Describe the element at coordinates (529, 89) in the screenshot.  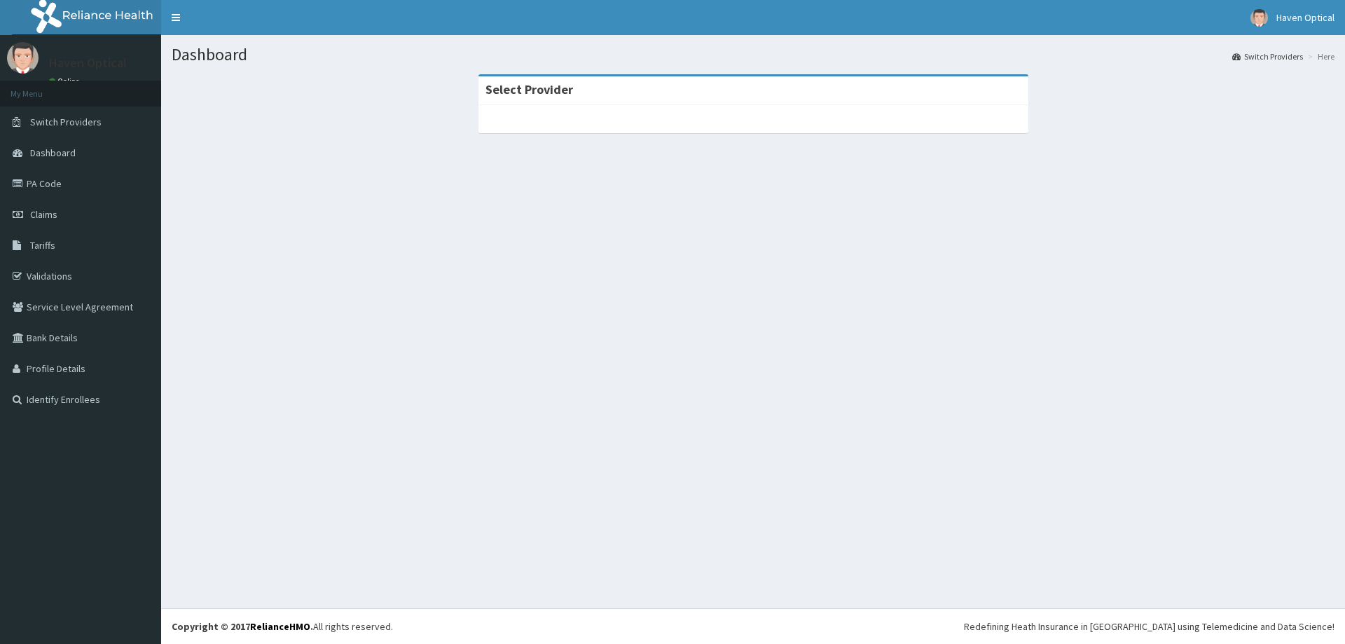
I see `strong: Select Provider` at that location.